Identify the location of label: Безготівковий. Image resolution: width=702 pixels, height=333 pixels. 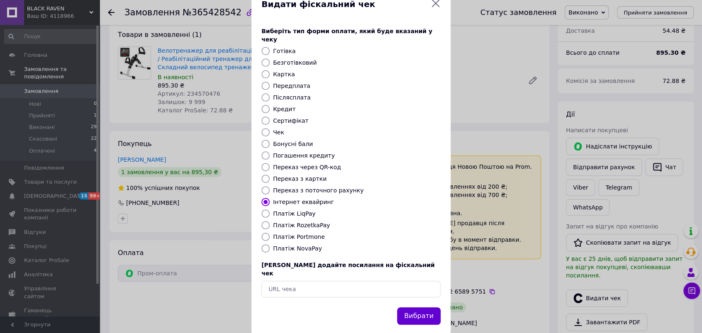
(295, 63).